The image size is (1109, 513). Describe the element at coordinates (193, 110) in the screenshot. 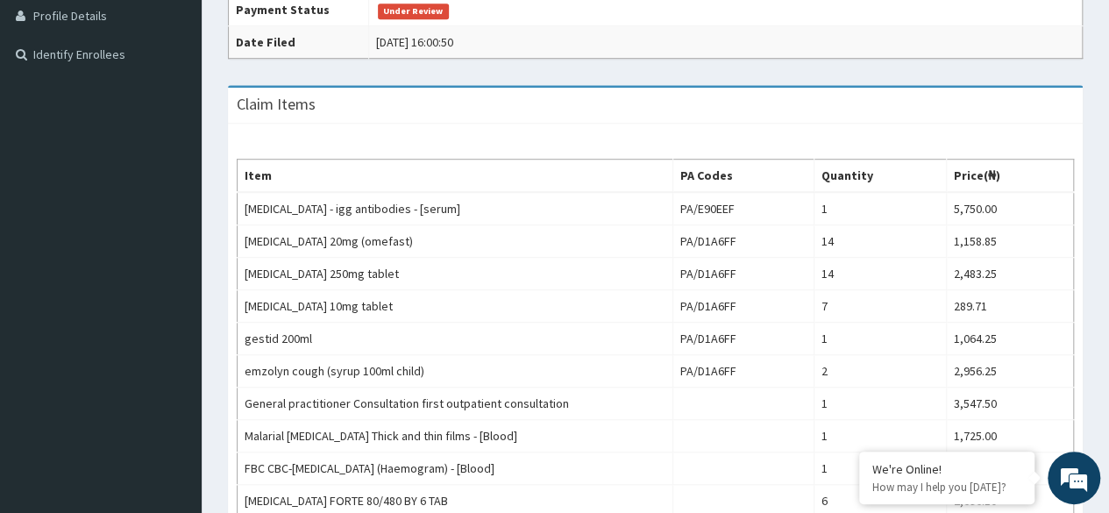

I see `div: Chat with us now` at that location.